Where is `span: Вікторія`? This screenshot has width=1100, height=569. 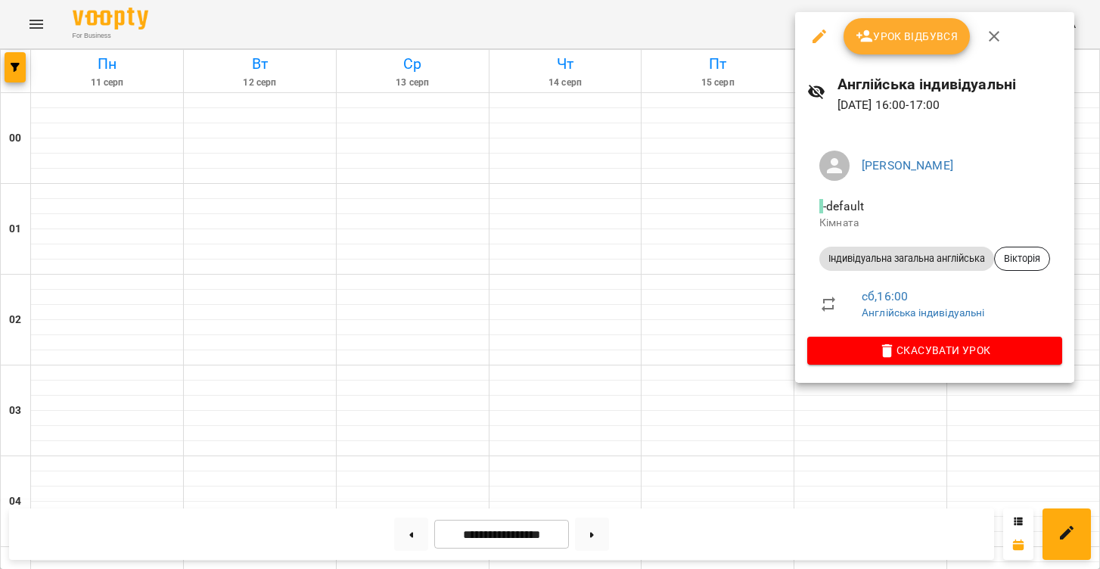 span: Вікторія is located at coordinates (1022, 259).